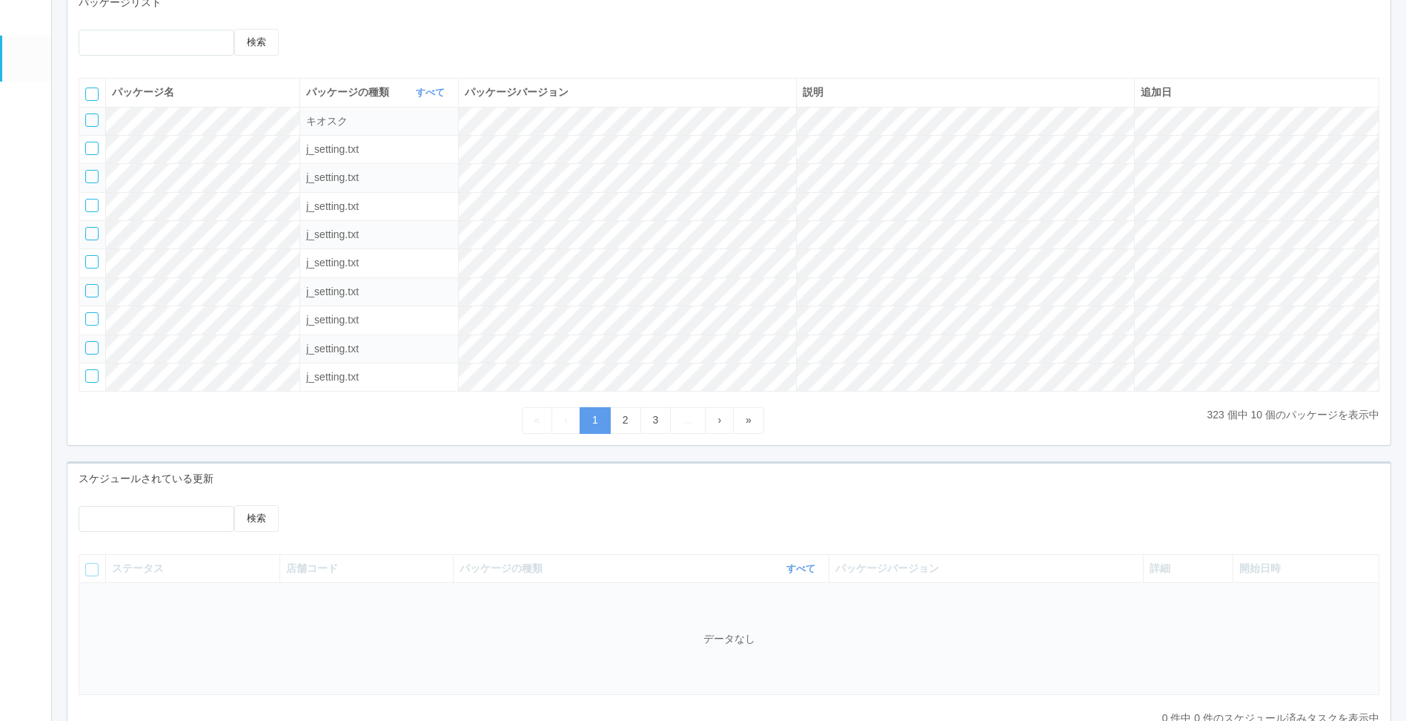  Describe the element at coordinates (143, 92) in the screenshot. I see `span: パッケージ名` at that location.